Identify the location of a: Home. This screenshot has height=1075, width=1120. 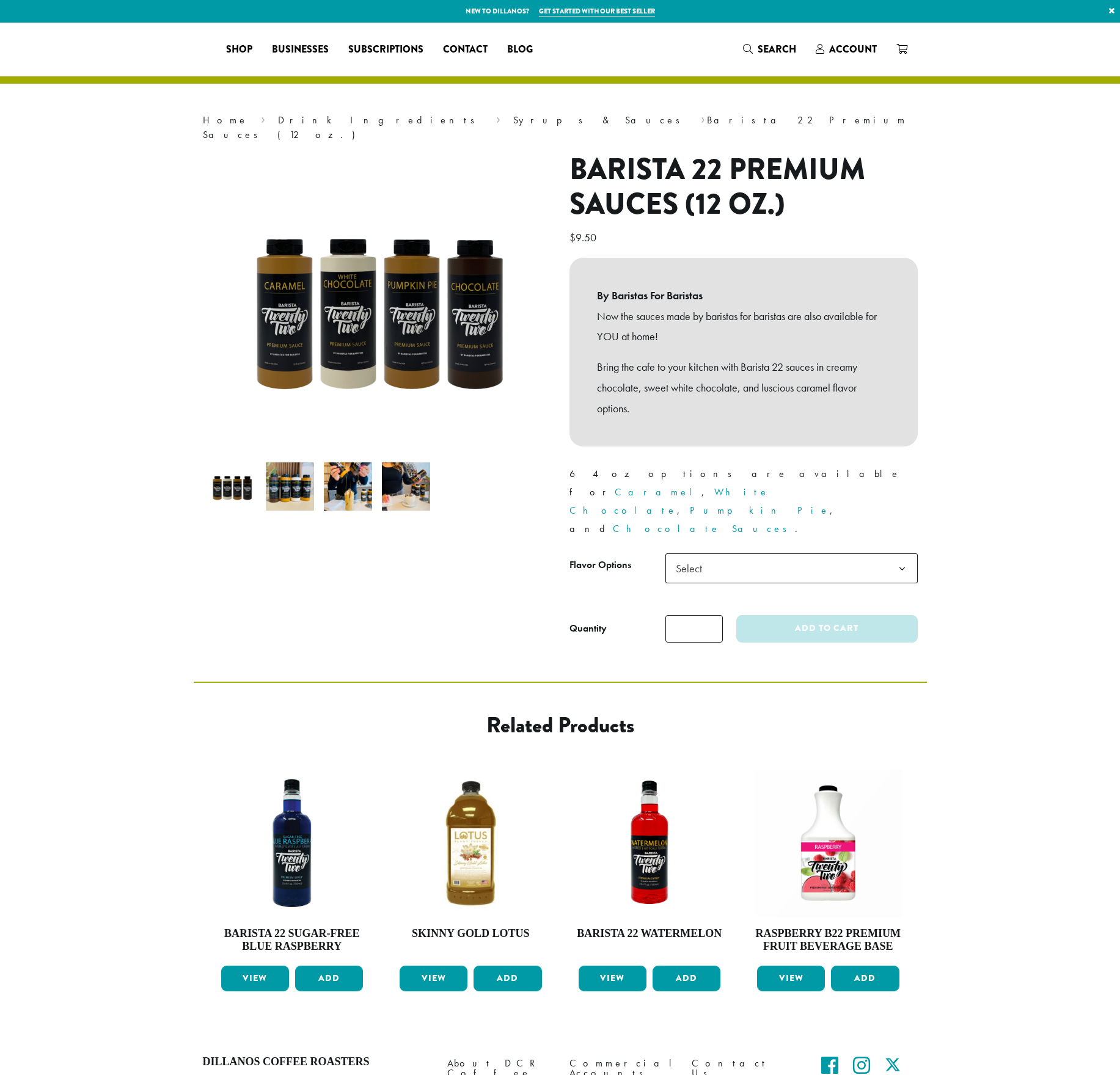
(226, 120).